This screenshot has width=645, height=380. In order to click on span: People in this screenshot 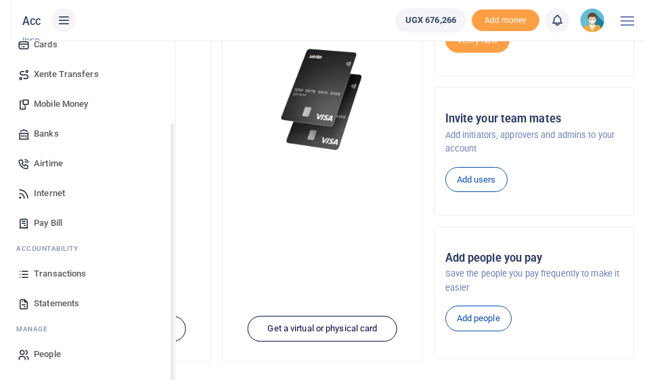, I will do `click(47, 354)`.